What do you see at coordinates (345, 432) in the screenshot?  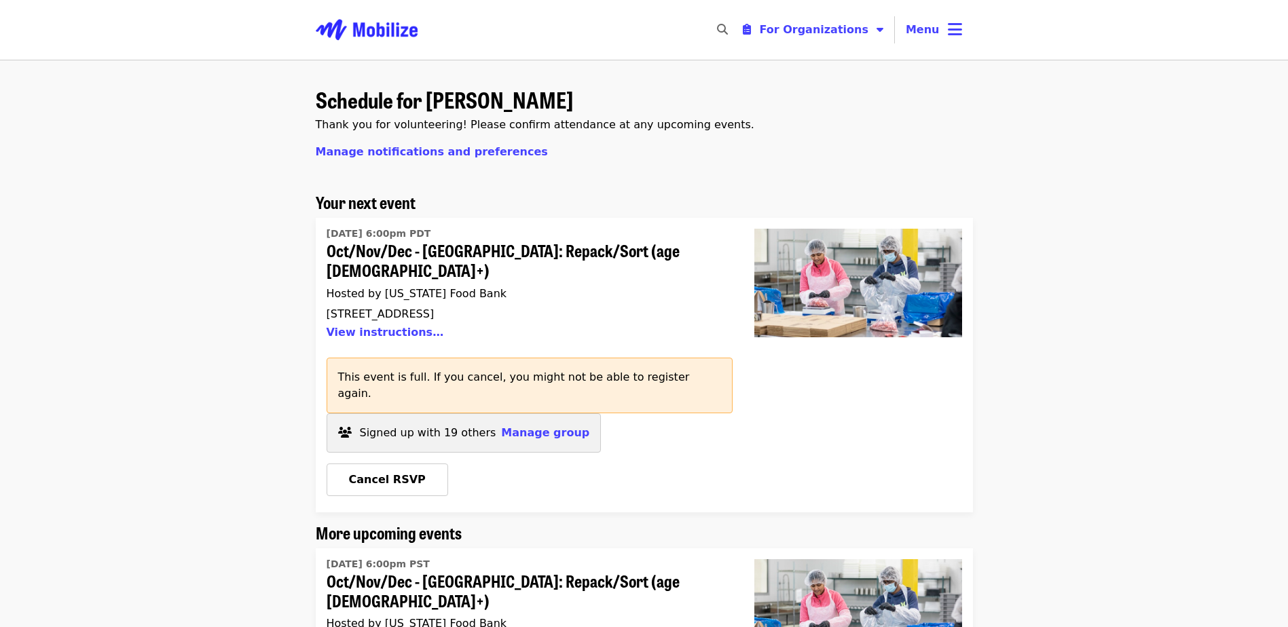 I see `i: users icon` at bounding box center [345, 432].